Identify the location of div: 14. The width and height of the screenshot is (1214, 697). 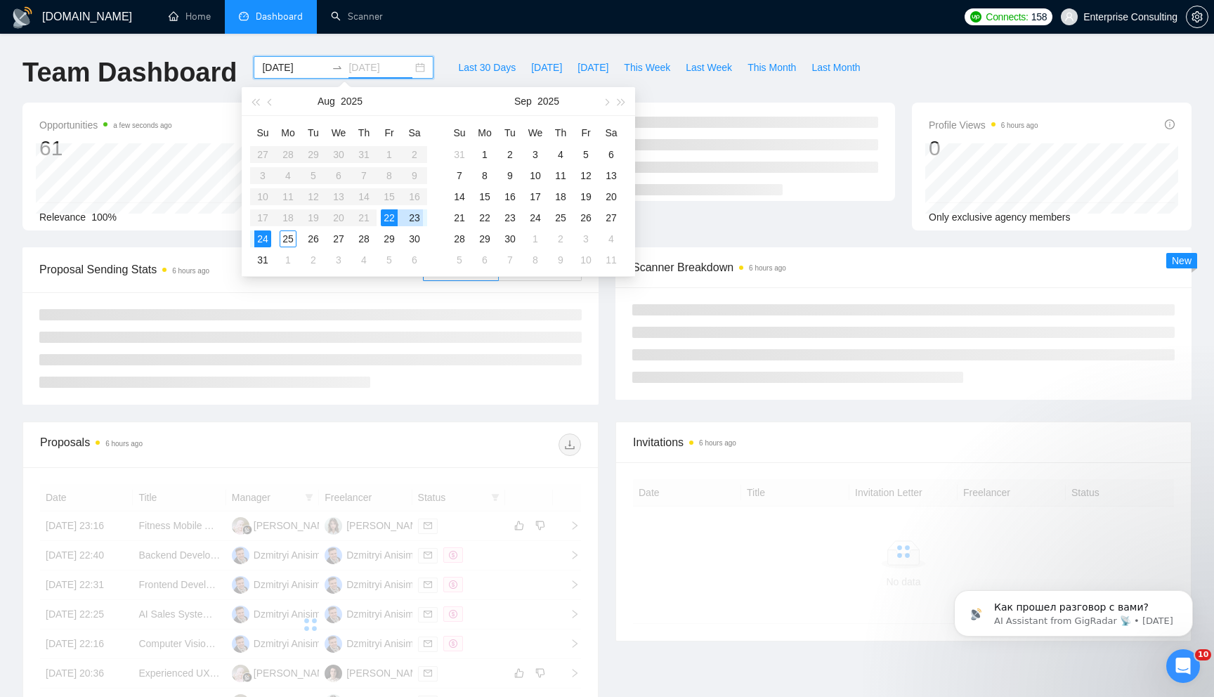
(459, 197).